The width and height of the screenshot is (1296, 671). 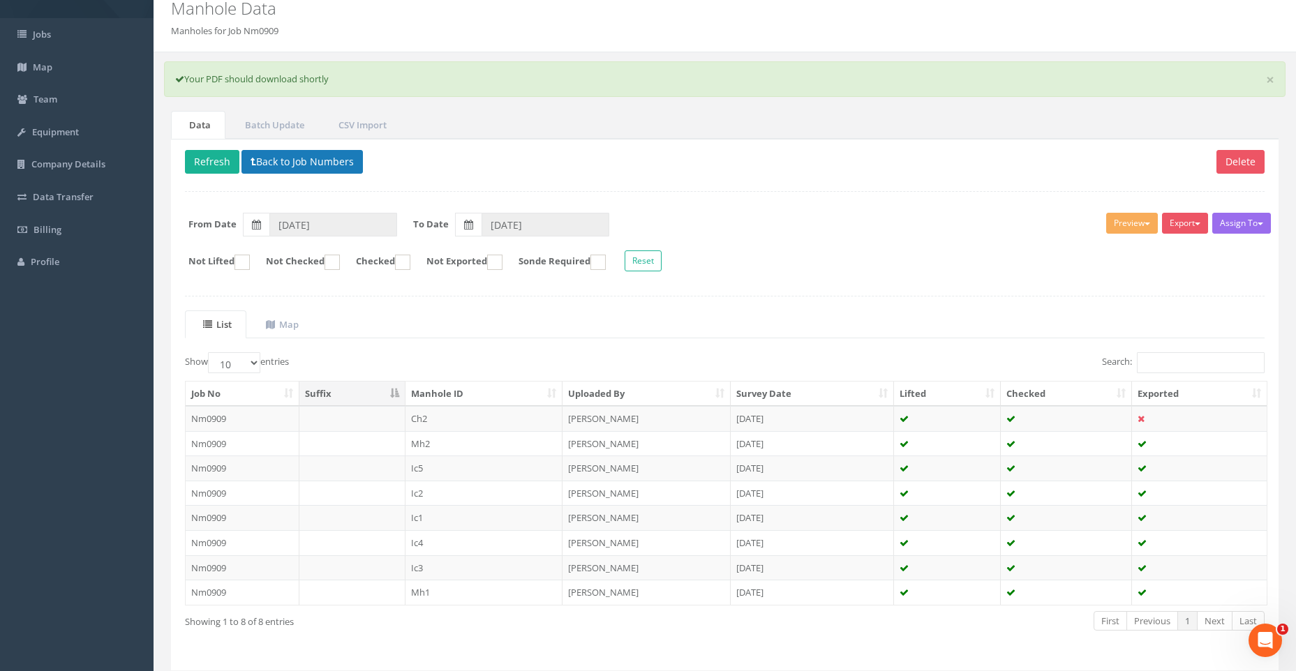 What do you see at coordinates (724, 79) in the screenshot?
I see `div: Your PDF should download shortly` at bounding box center [724, 79].